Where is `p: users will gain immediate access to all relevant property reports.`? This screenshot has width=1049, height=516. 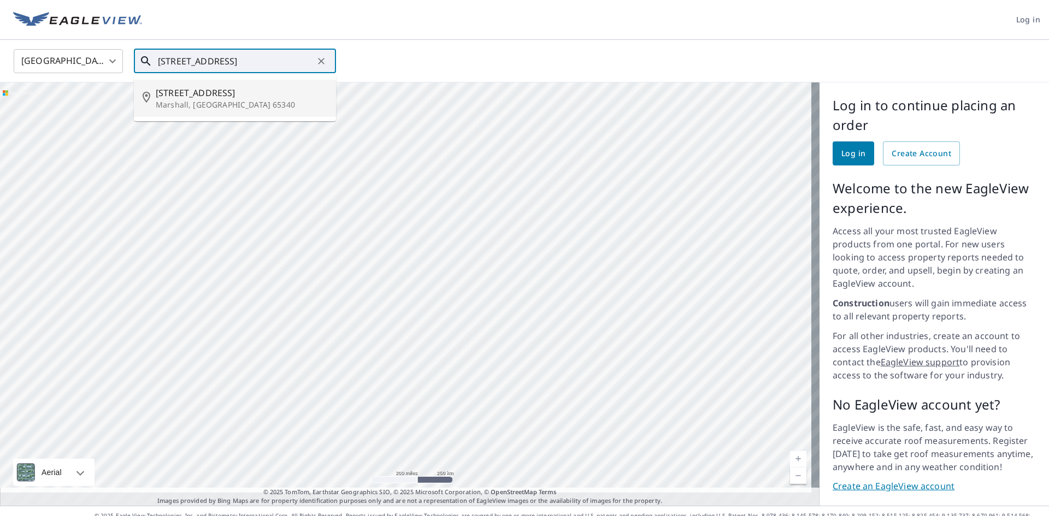 p: users will gain immediate access to all relevant property reports. is located at coordinates (935, 310).